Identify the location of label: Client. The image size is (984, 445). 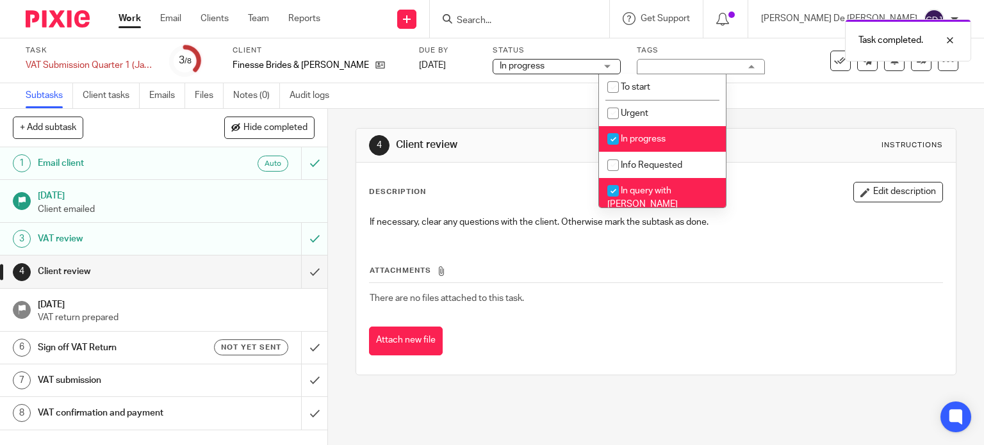
(318, 51).